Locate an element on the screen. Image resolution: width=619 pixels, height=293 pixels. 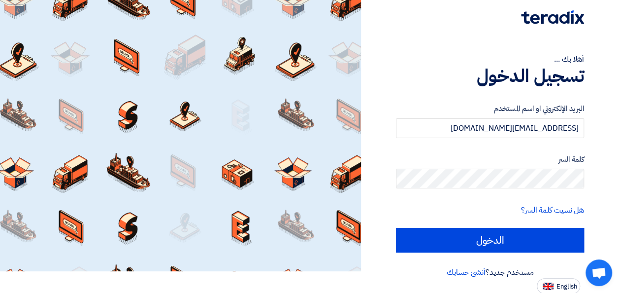
div: Open chat is located at coordinates (599, 272).